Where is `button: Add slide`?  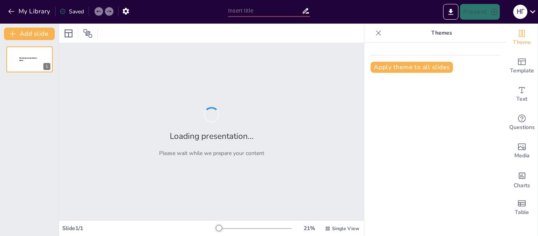
button: Add slide is located at coordinates (29, 34).